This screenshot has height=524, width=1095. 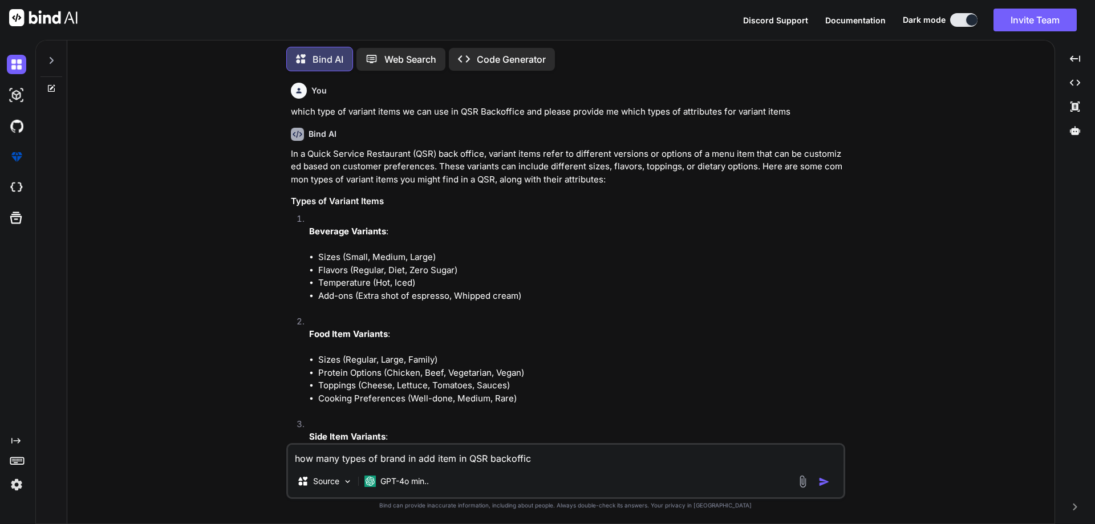 What do you see at coordinates (370, 481) in the screenshot?
I see `img: GPT-4o mini` at bounding box center [370, 481].